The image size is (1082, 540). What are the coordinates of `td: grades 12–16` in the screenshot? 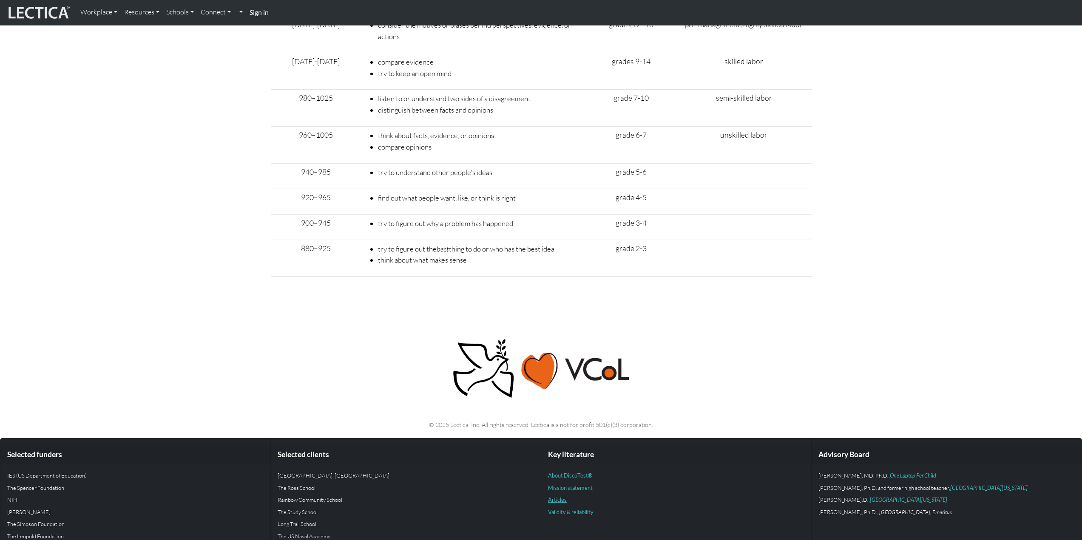 It's located at (631, 34).